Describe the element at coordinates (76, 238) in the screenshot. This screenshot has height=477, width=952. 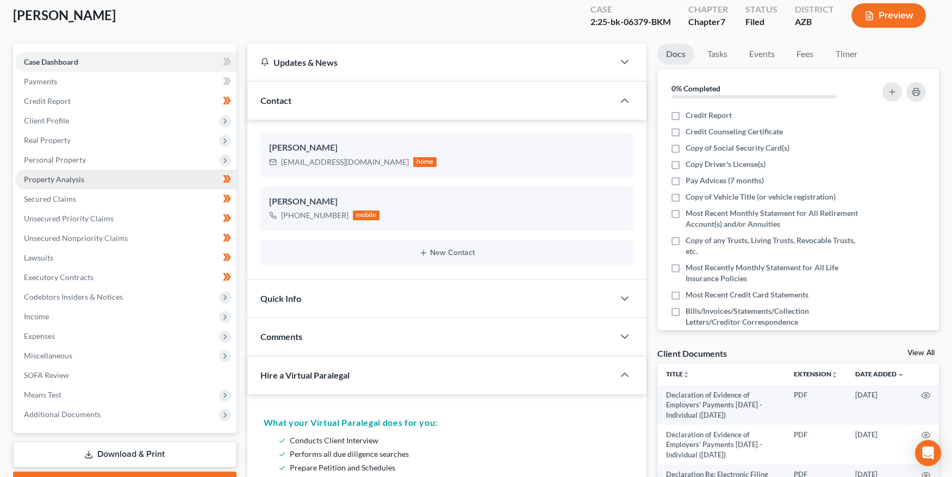
I see `span: Unsecured Nonpriority Claims` at that location.